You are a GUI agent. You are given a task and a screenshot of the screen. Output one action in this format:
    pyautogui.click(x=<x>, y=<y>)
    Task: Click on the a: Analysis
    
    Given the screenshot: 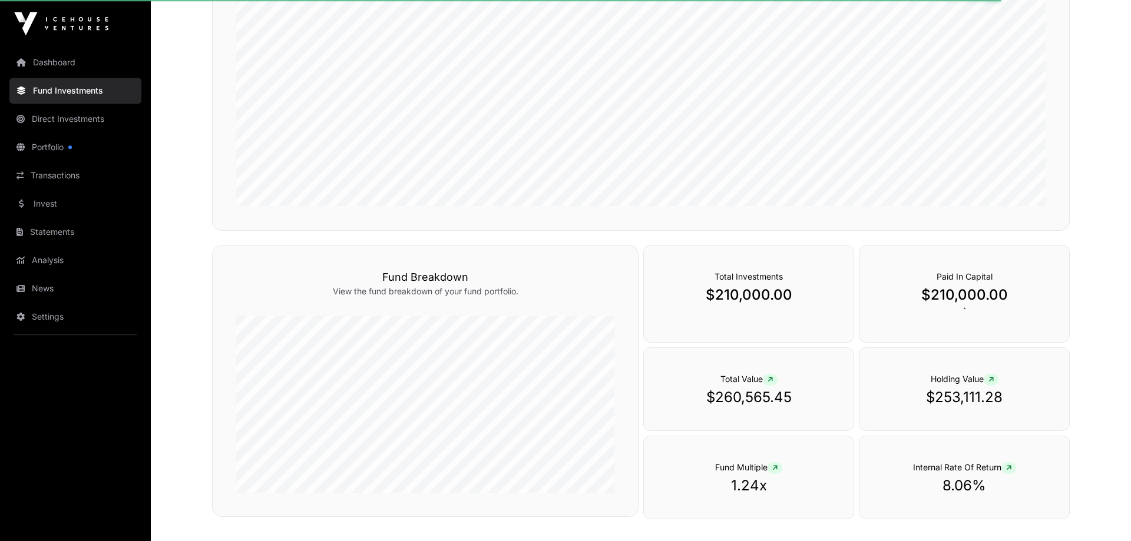 What is the action you would take?
    pyautogui.click(x=75, y=260)
    